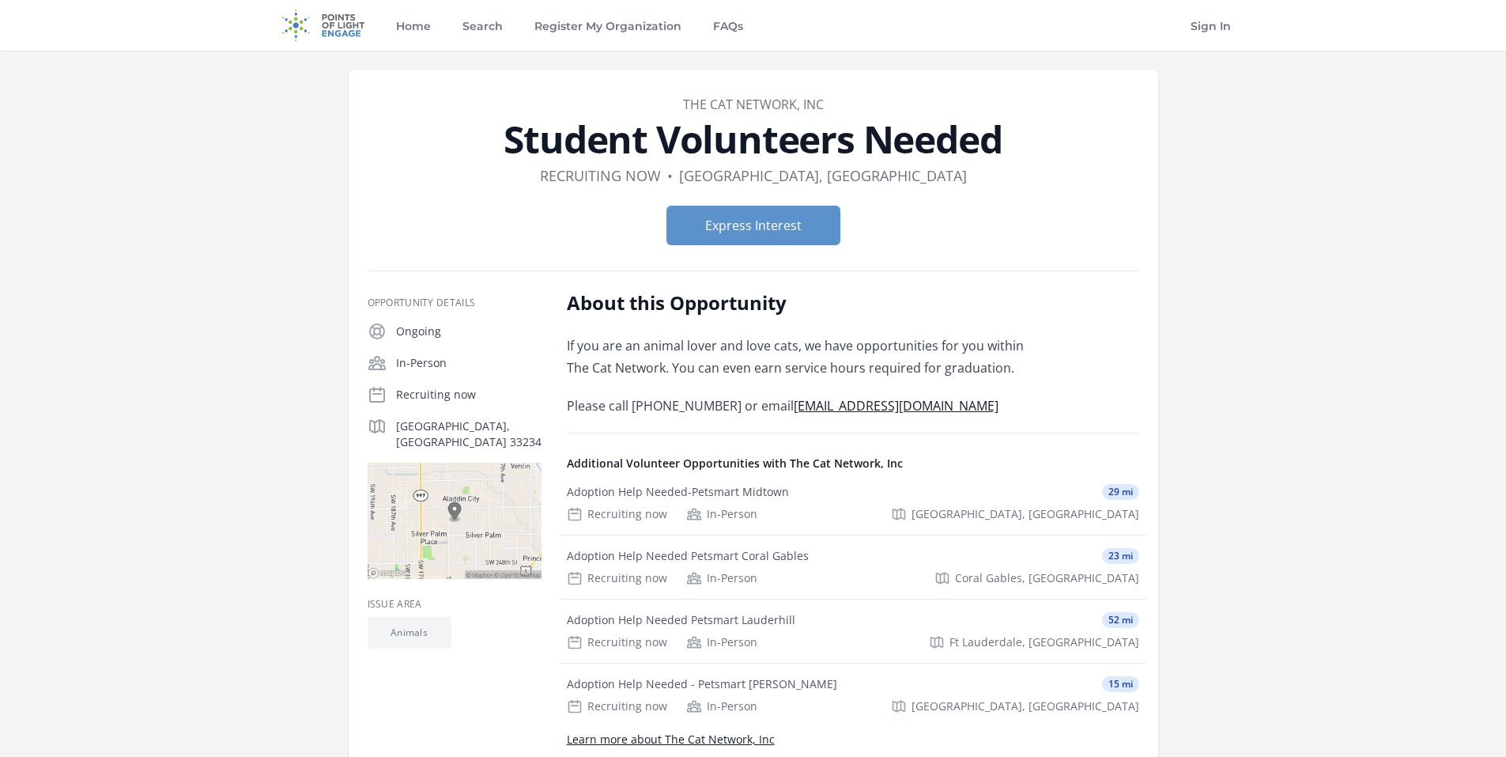  What do you see at coordinates (455, 303) in the screenshot?
I see `h3: Opportunity Details` at bounding box center [455, 303].